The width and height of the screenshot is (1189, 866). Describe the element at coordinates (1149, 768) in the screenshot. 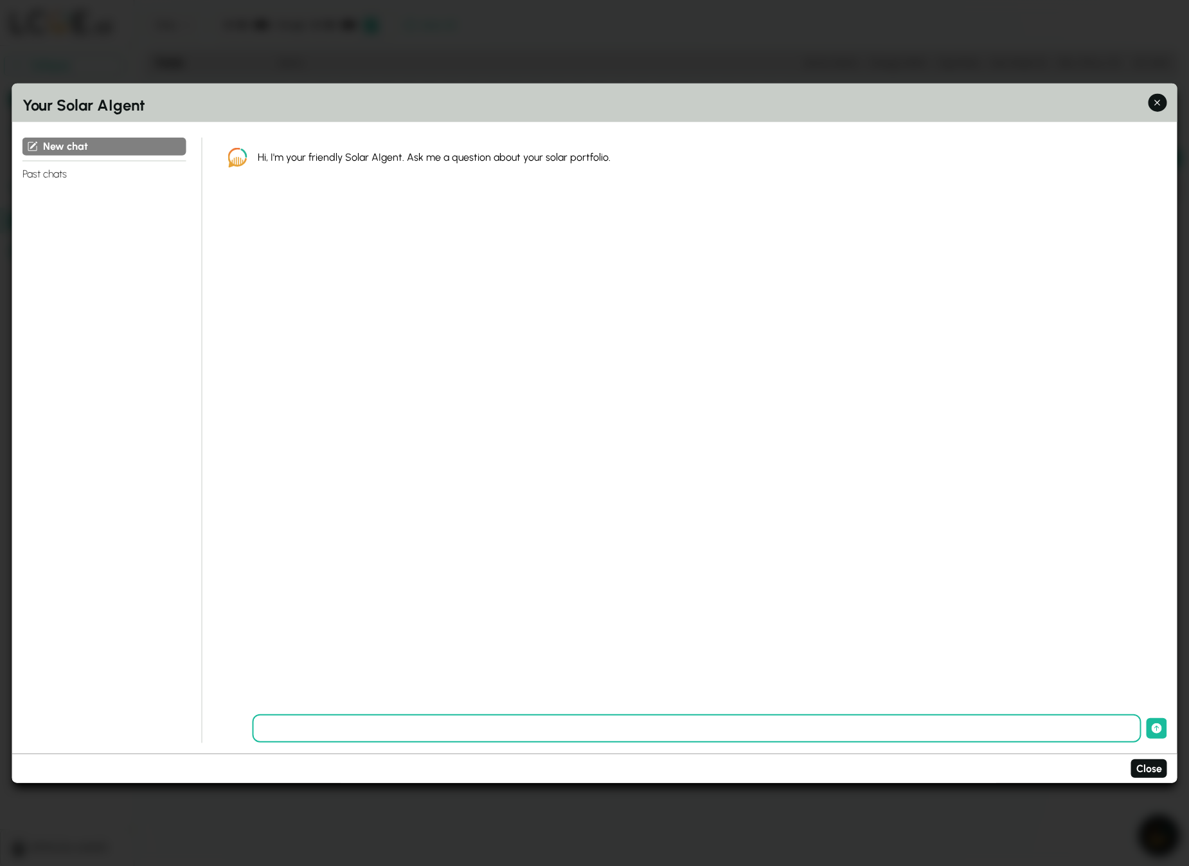

I see `button: Close` at that location.